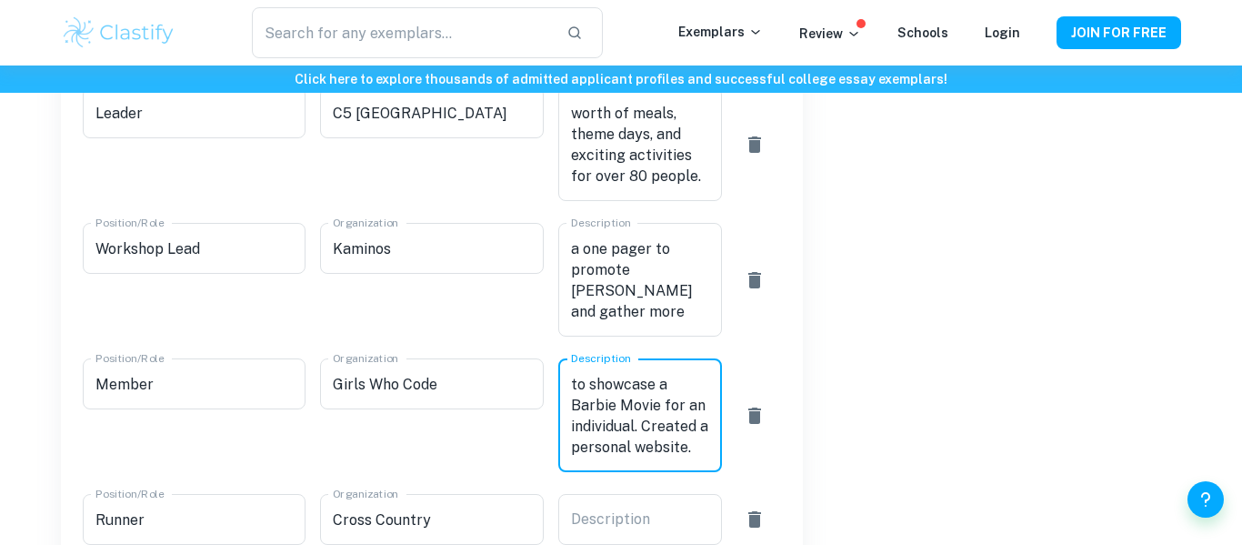 Image resolution: width=1242 pixels, height=545 pixels. What do you see at coordinates (1002, 33) in the screenshot?
I see `a: Login` at bounding box center [1002, 33].